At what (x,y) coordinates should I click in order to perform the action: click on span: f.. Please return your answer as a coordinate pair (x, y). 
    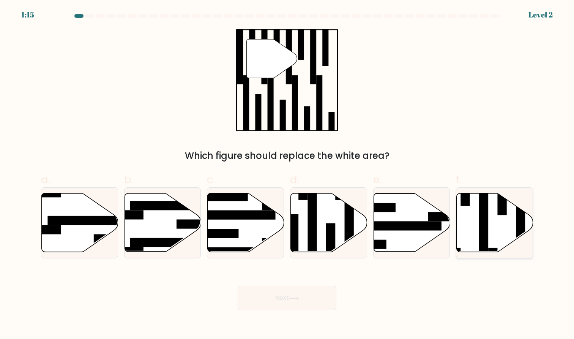
    Looking at the image, I should click on (459, 179).